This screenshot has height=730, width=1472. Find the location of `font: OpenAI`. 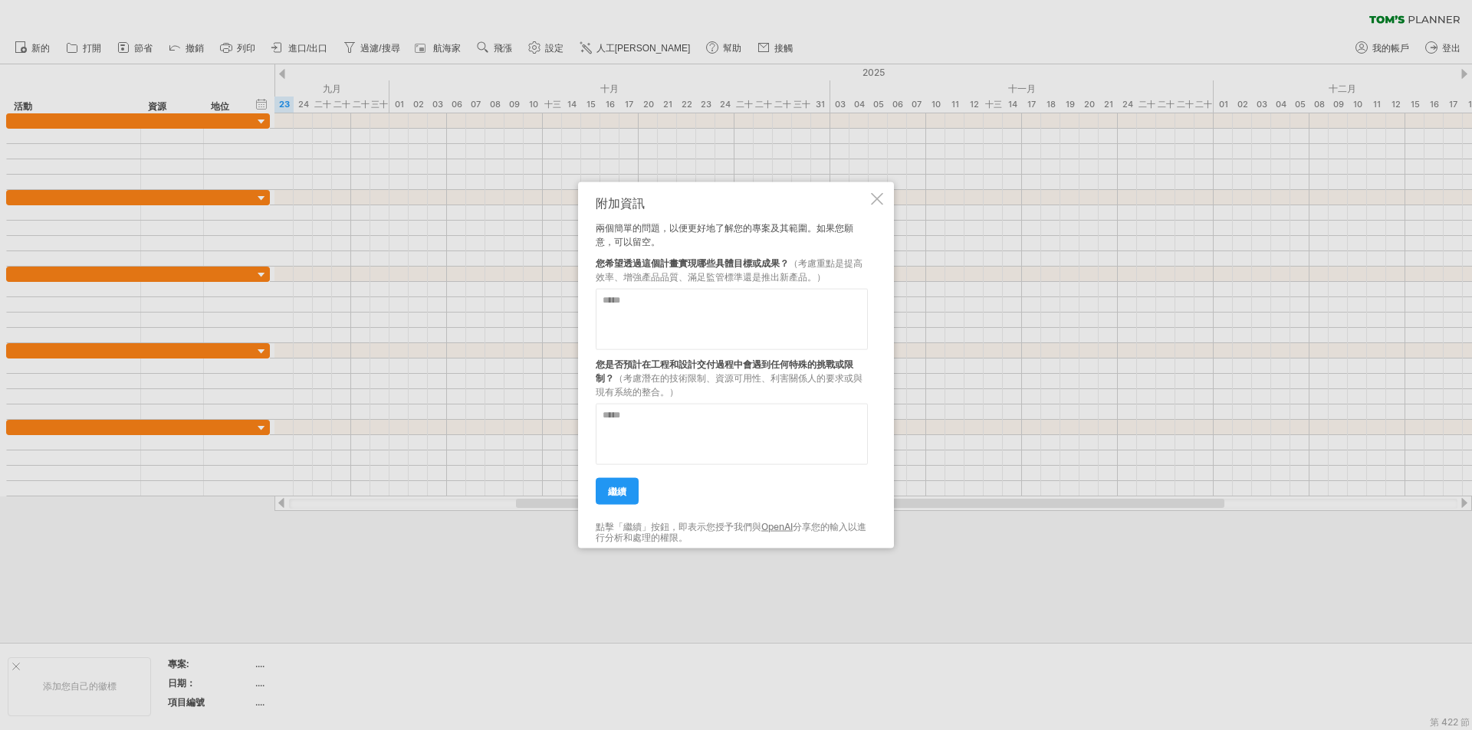

font: OpenAI is located at coordinates (776, 526).